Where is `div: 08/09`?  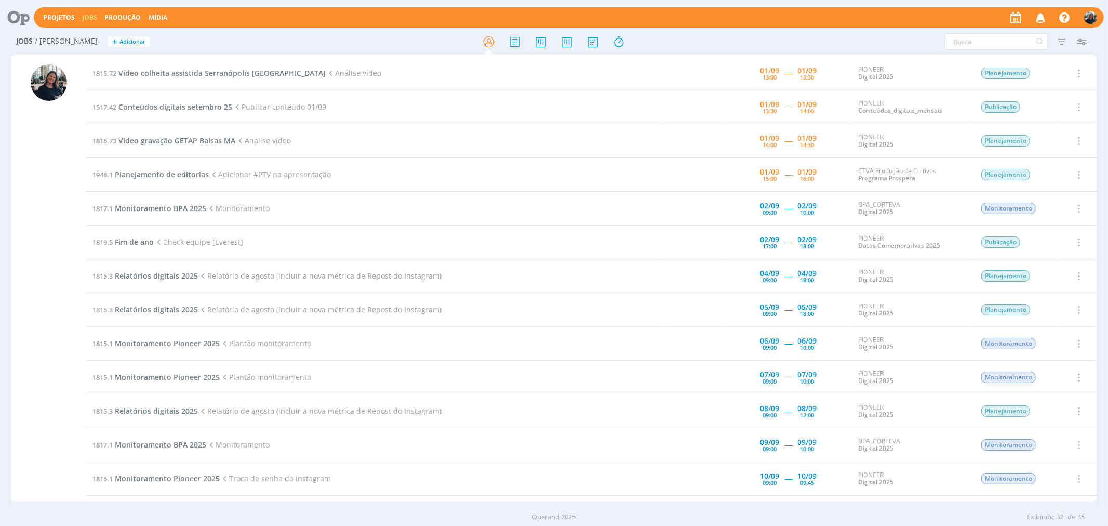 div: 08/09 is located at coordinates (807, 408).